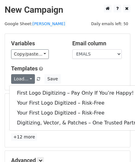  I want to click on span: Daily emails left: 50, so click(110, 24).